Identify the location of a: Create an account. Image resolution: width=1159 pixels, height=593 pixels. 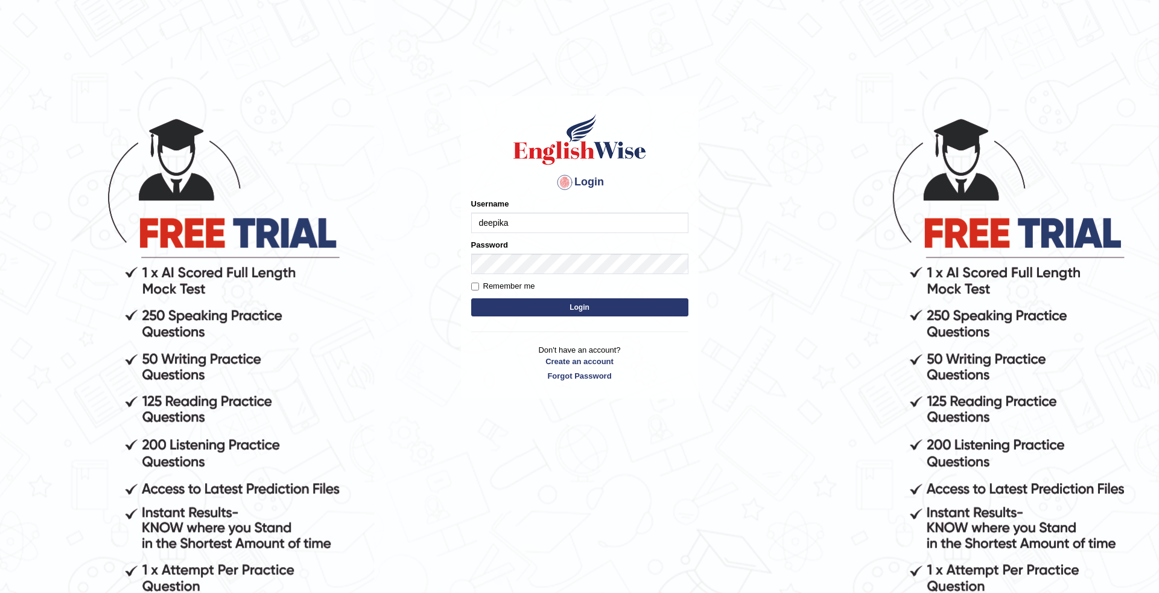
(580, 361).